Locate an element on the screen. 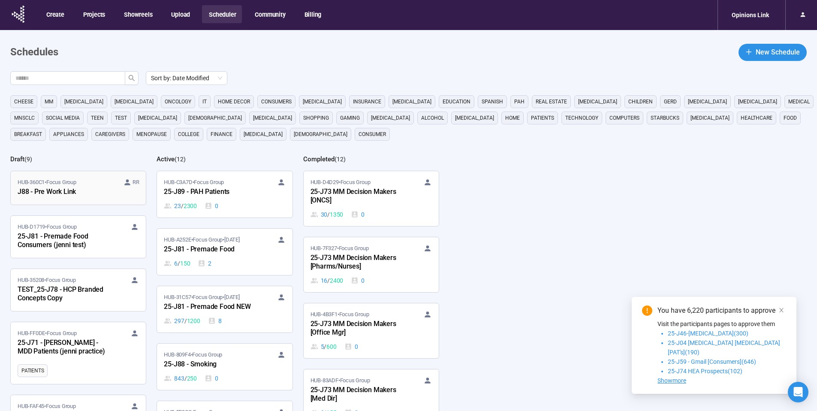  a: HUB-4B3F1•Focus Group25-J73 MM Decision Makers [Office Mgr]5 / 6000 is located at coordinates (371, 331).